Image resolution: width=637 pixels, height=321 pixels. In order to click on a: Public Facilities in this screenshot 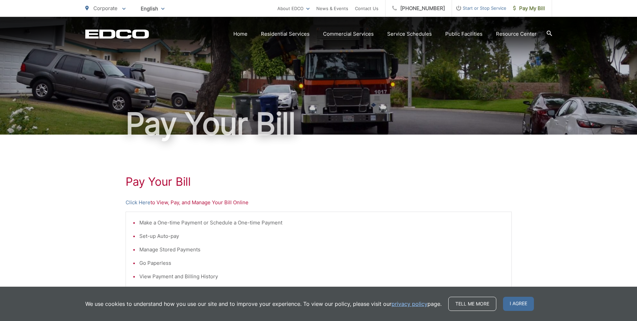, I will do `click(464, 34)`.